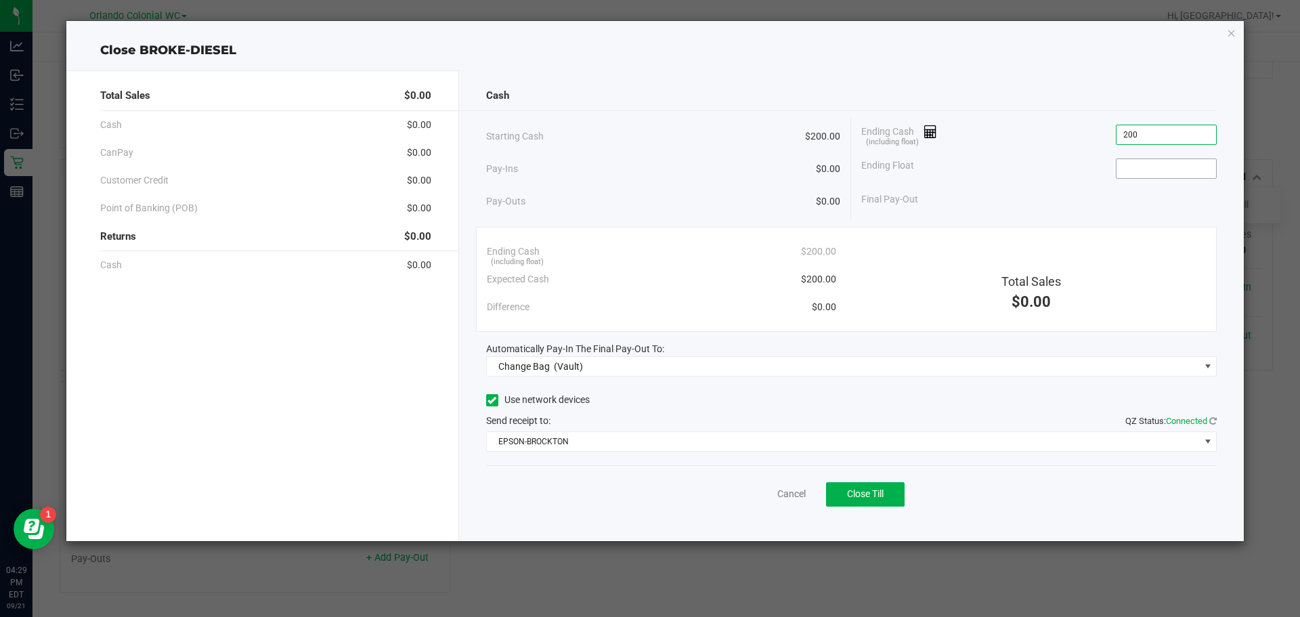 This screenshot has width=1300, height=617. Describe the element at coordinates (518, 279) in the screenshot. I see `span: Expected Cash` at that location.